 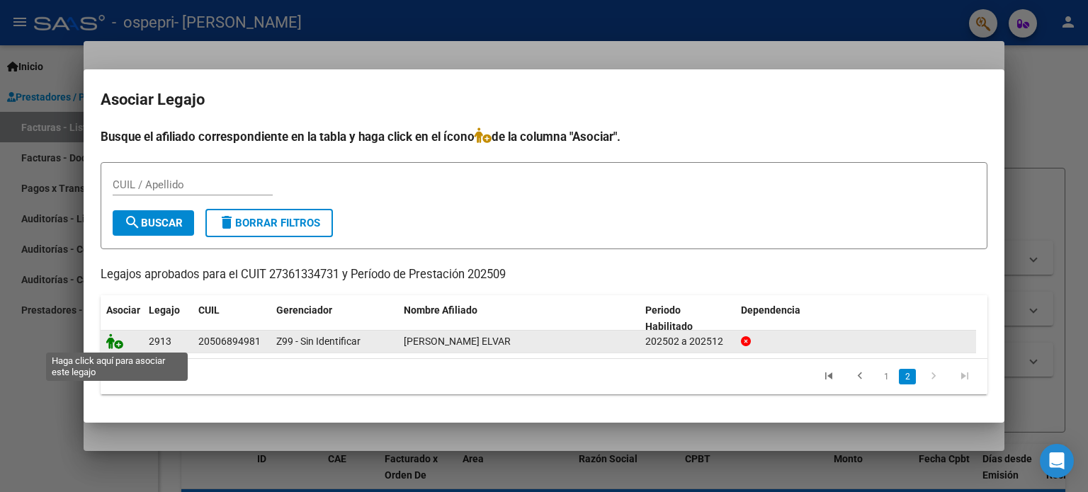 I want to click on span: CUIL, so click(x=209, y=310).